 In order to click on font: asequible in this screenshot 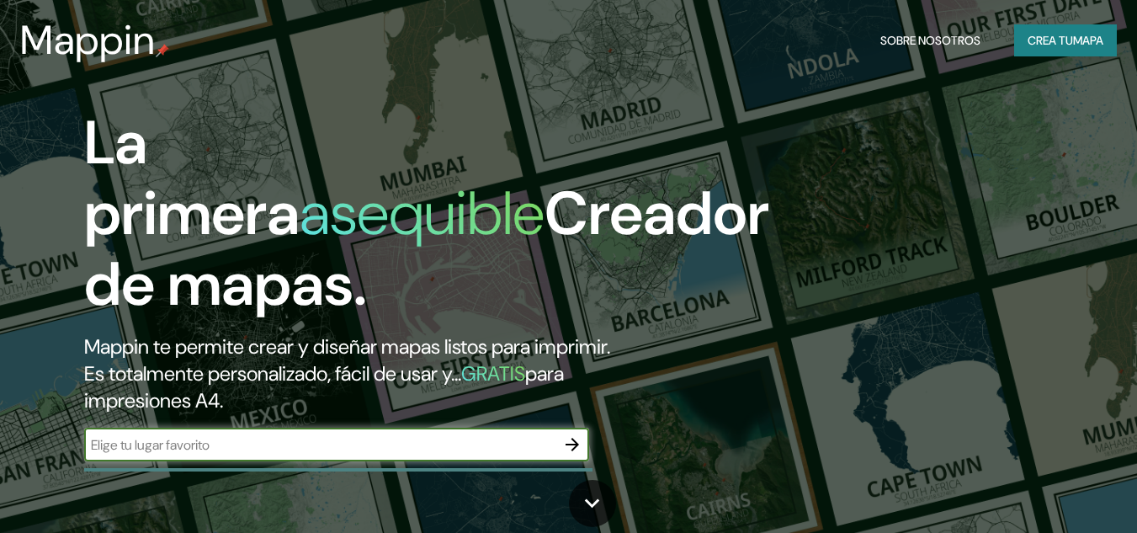, I will do `click(422, 213)`.